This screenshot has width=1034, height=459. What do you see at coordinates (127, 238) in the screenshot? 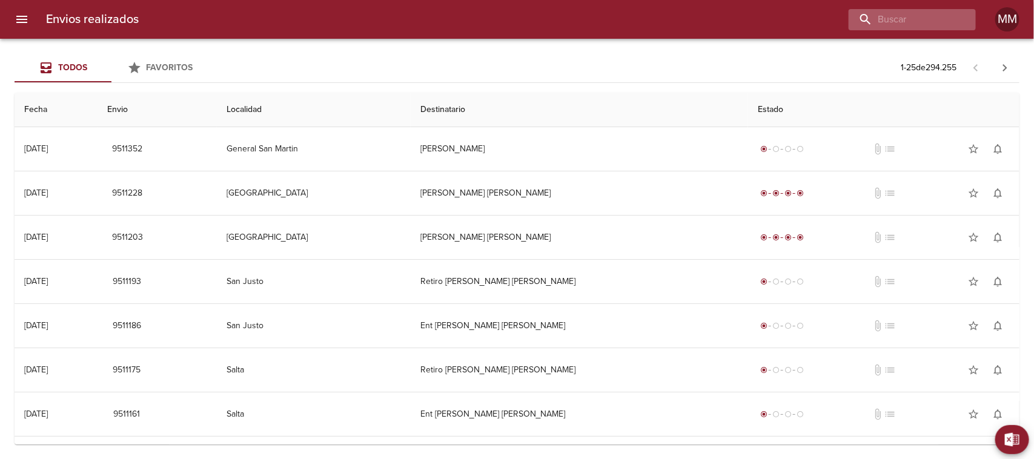
I see `span: 9511203` at bounding box center [127, 238].